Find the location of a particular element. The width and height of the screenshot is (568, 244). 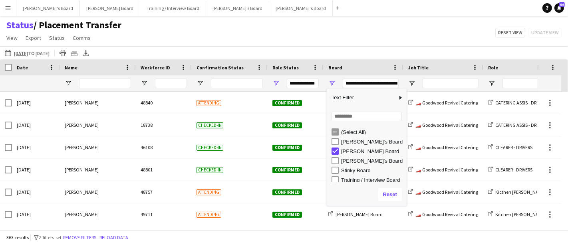

button: Reset view is located at coordinates (510, 33).